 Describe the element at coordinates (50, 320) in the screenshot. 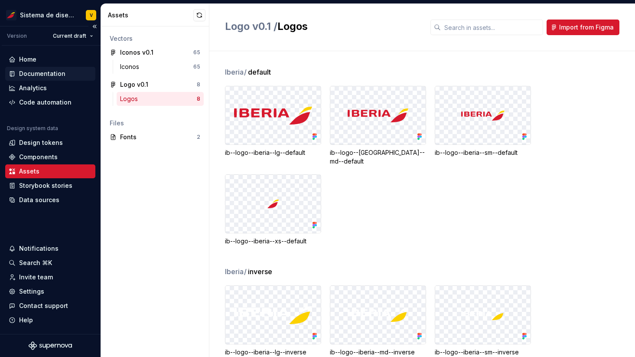

I see `button: Help` at that location.